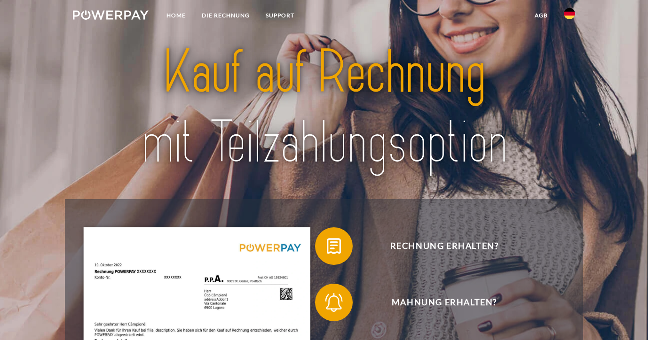 The image size is (648, 340). I want to click on span: Rechnung erhalten?, so click(444, 246).